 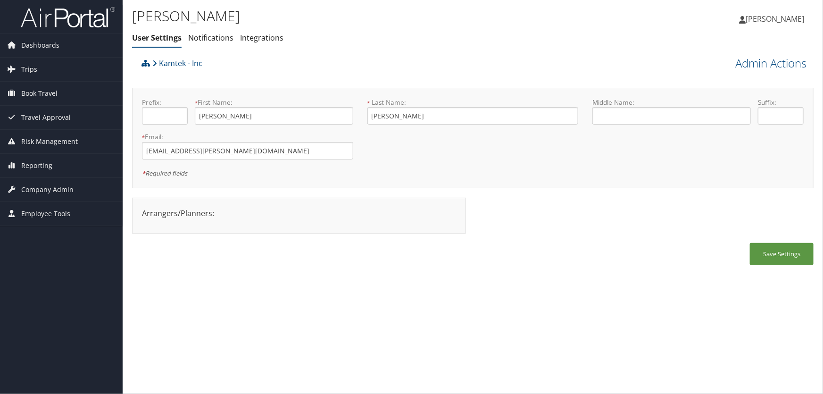 What do you see at coordinates (46, 214) in the screenshot?
I see `span: Employee Tools` at bounding box center [46, 214].